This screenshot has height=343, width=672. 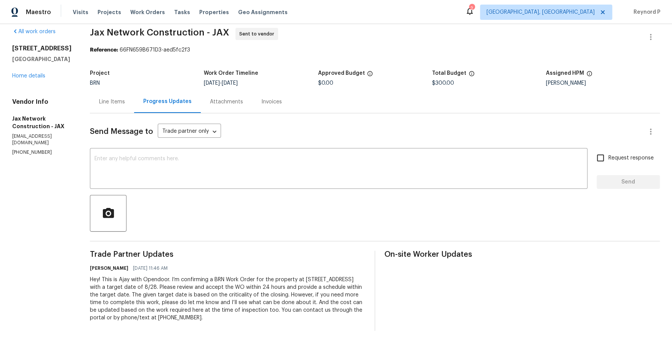 I want to click on h5: Approved Budget, so click(x=341, y=73).